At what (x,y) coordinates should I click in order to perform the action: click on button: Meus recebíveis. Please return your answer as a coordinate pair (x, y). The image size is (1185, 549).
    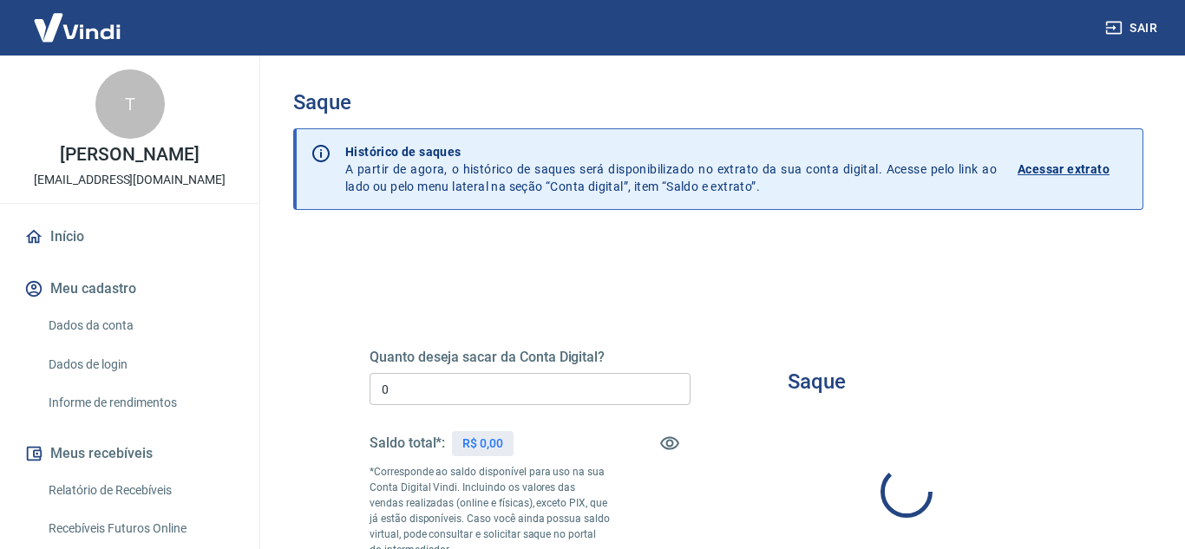
    Looking at the image, I should click on (129, 454).